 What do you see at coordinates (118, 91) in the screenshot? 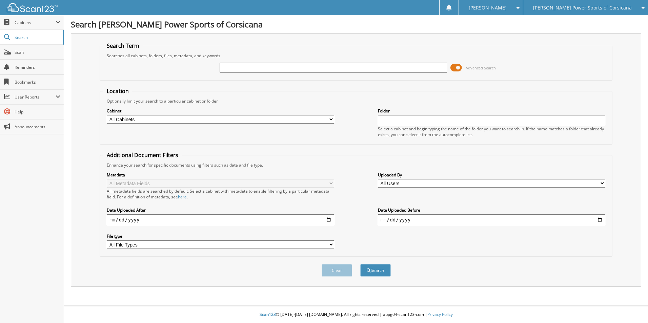
I see `legend: Location` at bounding box center [118, 91].